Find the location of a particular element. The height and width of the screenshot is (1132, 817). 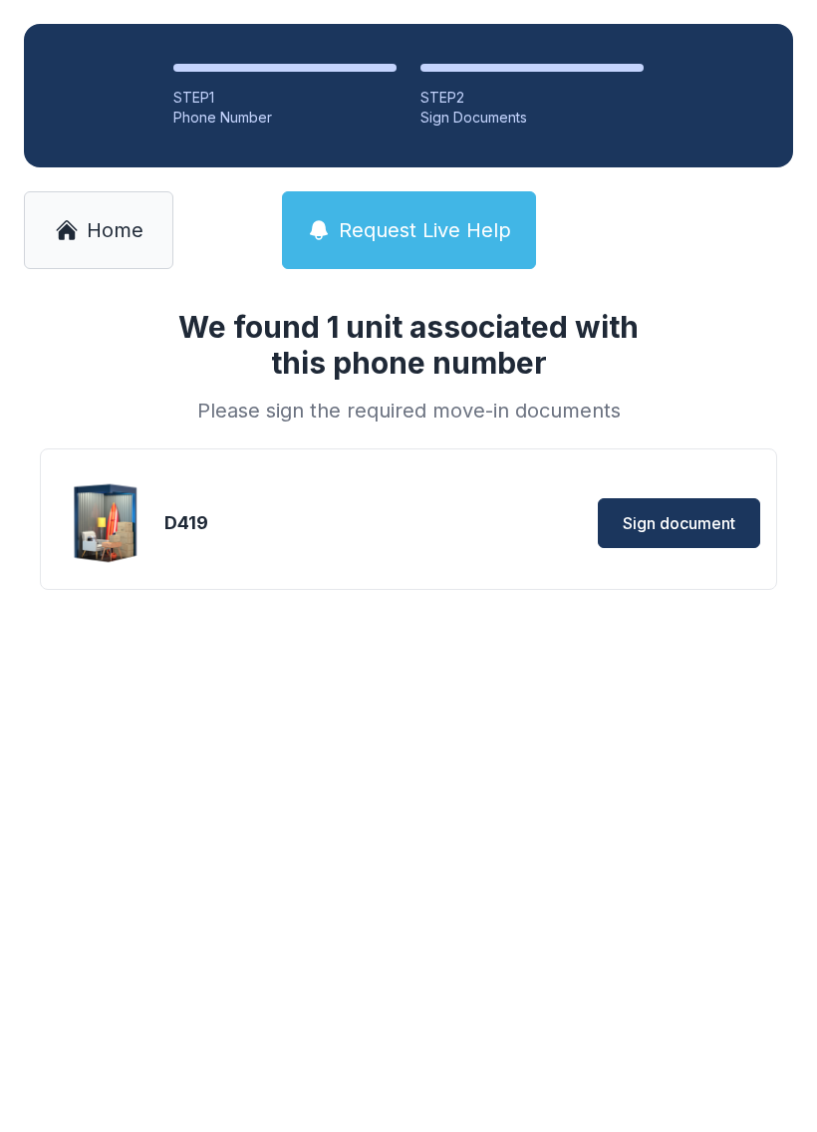

div: STEP 1 is located at coordinates (285, 98).